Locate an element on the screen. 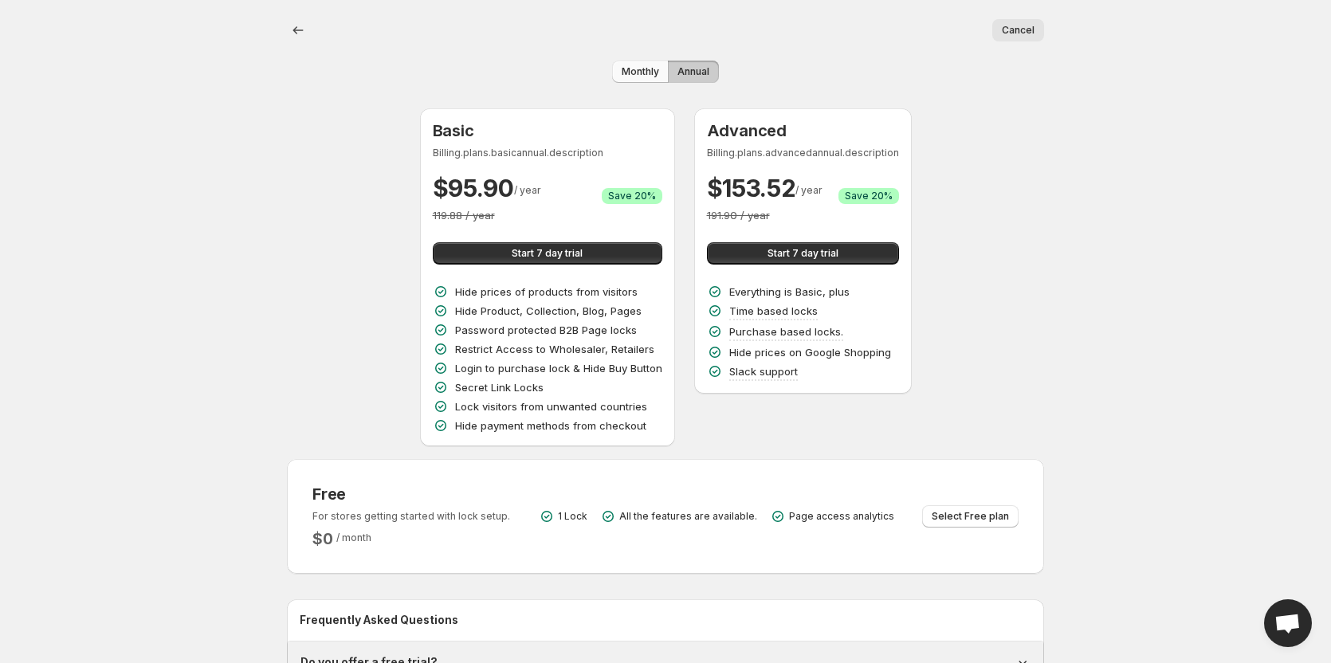  p: Hide payment methods from checkout is located at coordinates (551, 426).